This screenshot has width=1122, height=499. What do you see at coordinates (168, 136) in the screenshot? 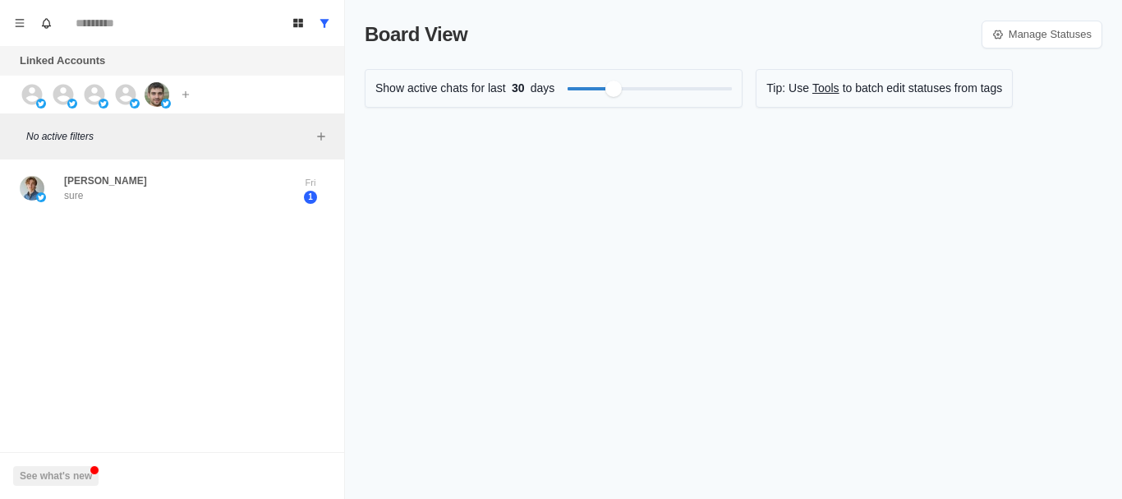
I see `p: No active filters` at bounding box center [168, 136].